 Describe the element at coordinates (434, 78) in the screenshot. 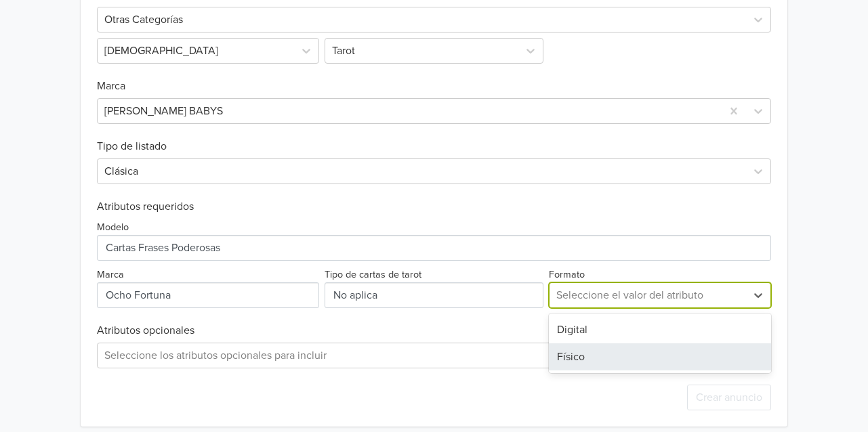

I see `h6: Marca` at that location.